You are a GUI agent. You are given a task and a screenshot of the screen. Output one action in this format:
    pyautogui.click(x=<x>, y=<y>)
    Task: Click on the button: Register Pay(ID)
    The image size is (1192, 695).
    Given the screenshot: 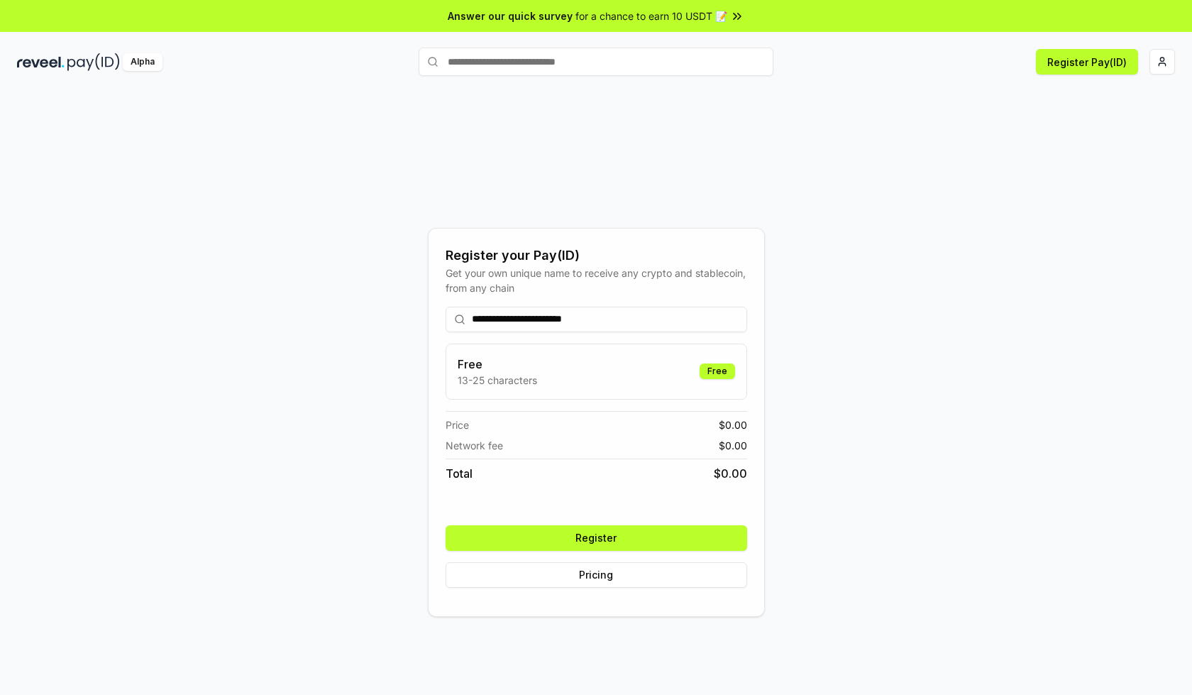 What is the action you would take?
    pyautogui.click(x=1087, y=62)
    